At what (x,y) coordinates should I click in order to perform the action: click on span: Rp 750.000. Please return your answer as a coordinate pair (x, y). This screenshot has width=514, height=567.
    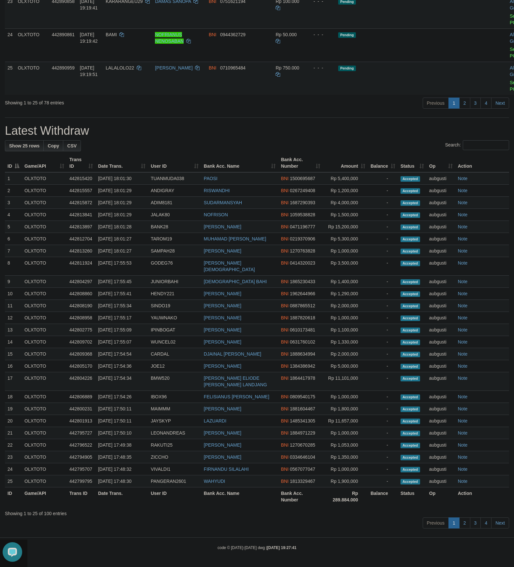
    Looking at the image, I should click on (287, 68).